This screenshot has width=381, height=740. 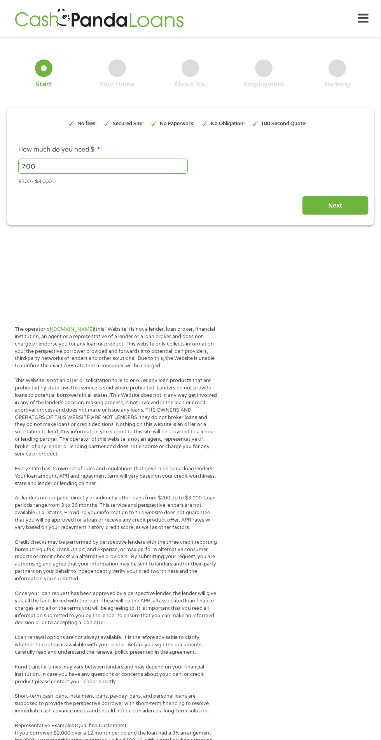 I want to click on p: This Website is not an offer or solicitation to lend or offer any loan products that are prohibit..., so click(x=116, y=417).